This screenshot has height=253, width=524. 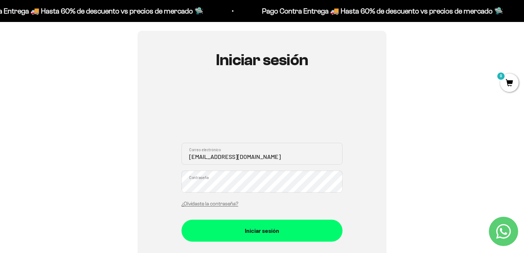 I want to click on mark: 0, so click(x=501, y=76).